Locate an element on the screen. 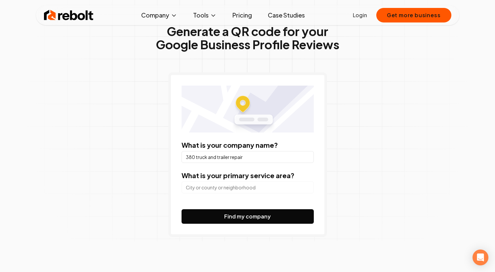 This screenshot has width=495, height=272. img: Rebolt Logo is located at coordinates (69, 15).